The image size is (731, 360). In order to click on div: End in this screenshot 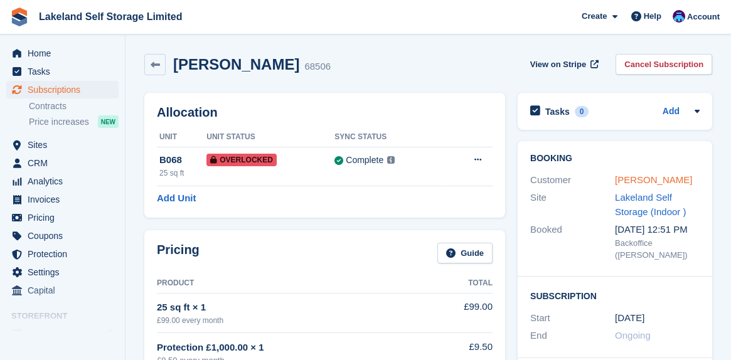, I will do `click(573, 336)`.